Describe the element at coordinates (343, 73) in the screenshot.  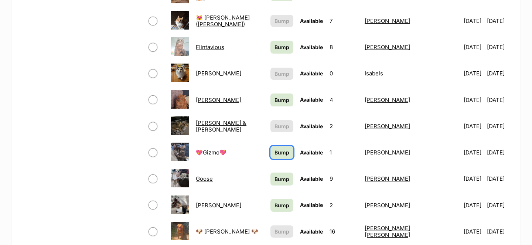
I see `td: 0` at that location.